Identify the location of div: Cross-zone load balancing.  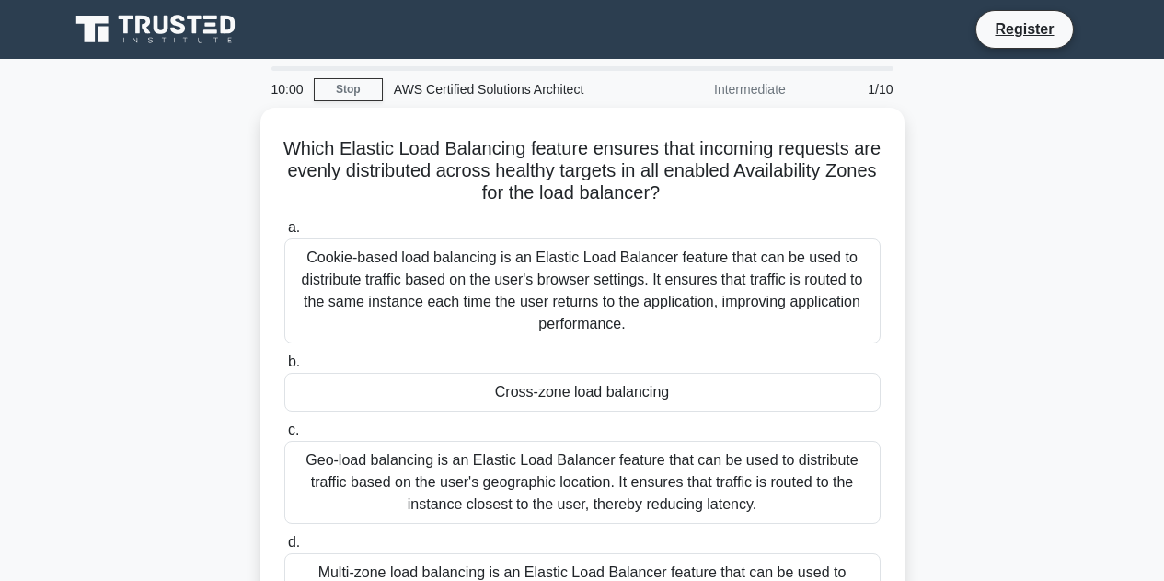
(582, 392).